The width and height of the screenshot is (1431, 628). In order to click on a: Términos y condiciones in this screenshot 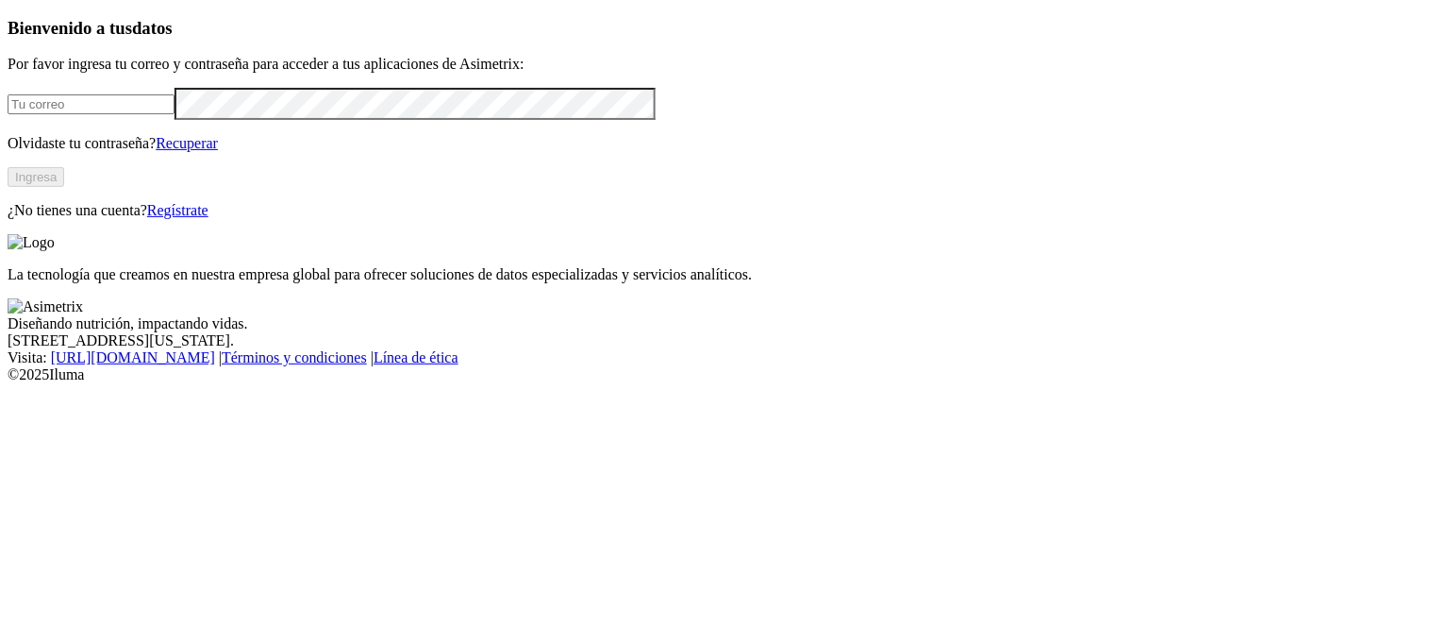, I will do `click(294, 357)`.